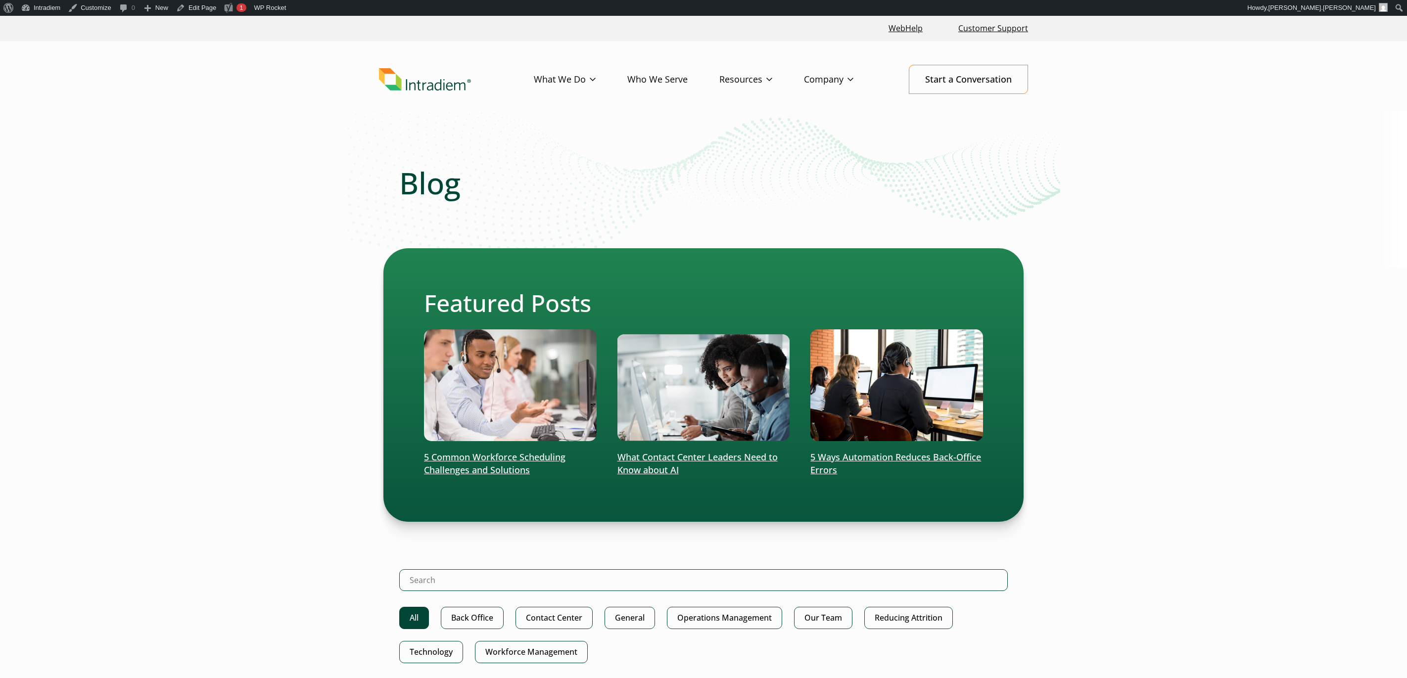 This screenshot has width=1407, height=678. Describe the element at coordinates (554, 618) in the screenshot. I see `a: Contact Center` at that location.